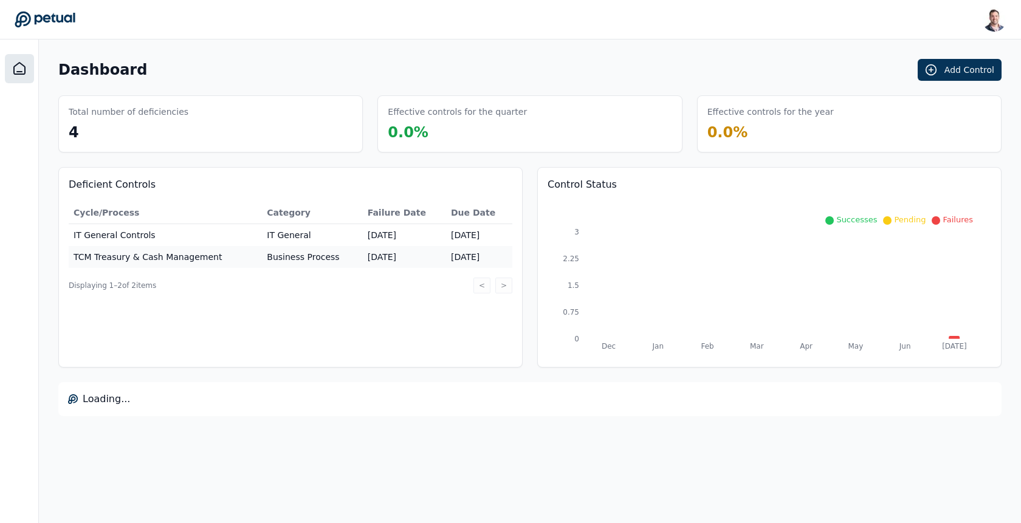 Image resolution: width=1021 pixels, height=523 pixels. I want to click on h3: Effective controls for the year, so click(770, 112).